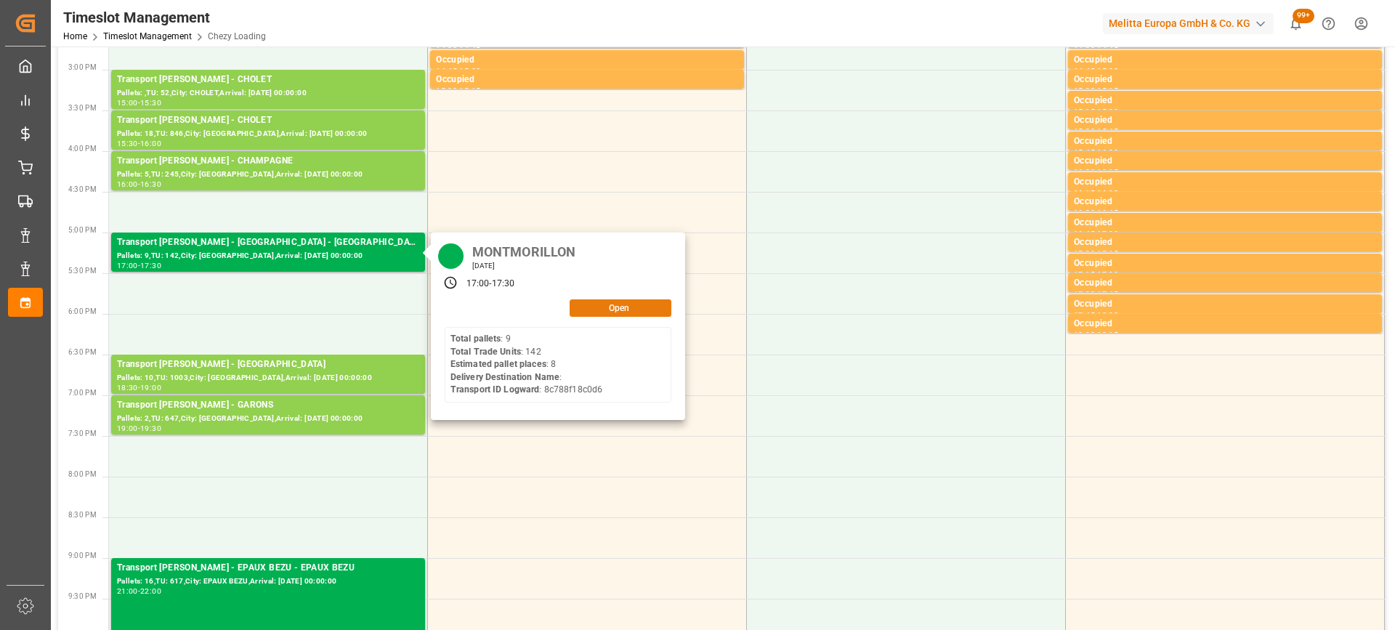 Image resolution: width=1395 pixels, height=630 pixels. I want to click on div: 15:45, so click(1084, 152).